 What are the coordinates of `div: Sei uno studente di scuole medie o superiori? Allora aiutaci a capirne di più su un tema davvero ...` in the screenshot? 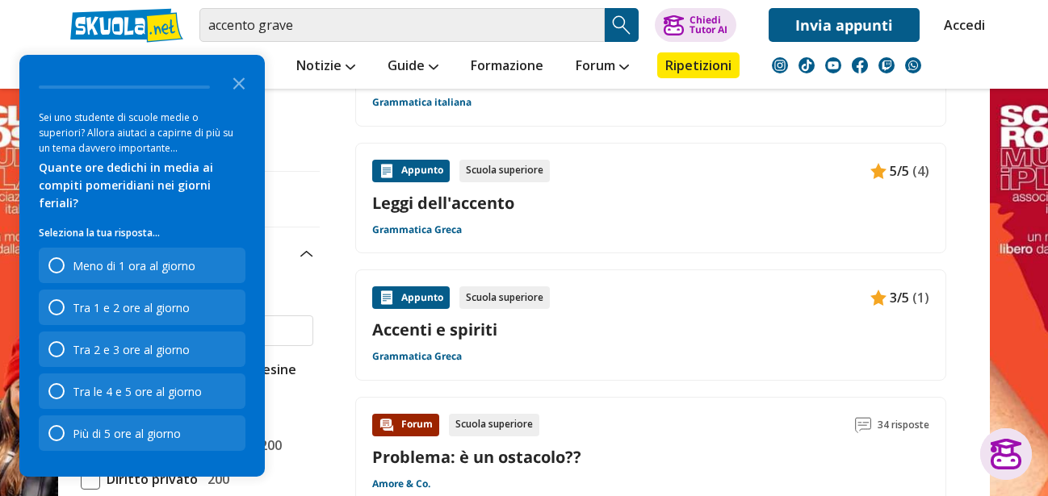 It's located at (142, 132).